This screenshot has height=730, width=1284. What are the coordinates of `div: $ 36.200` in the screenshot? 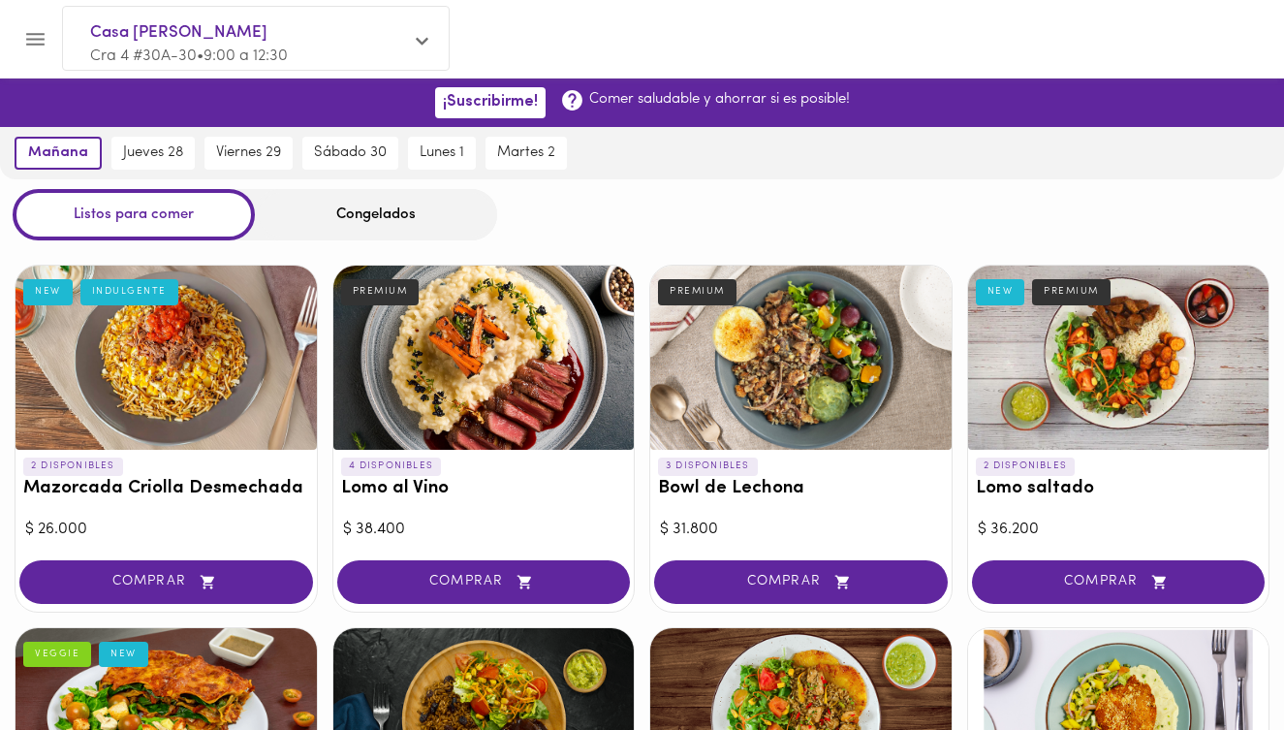 It's located at (1118, 529).